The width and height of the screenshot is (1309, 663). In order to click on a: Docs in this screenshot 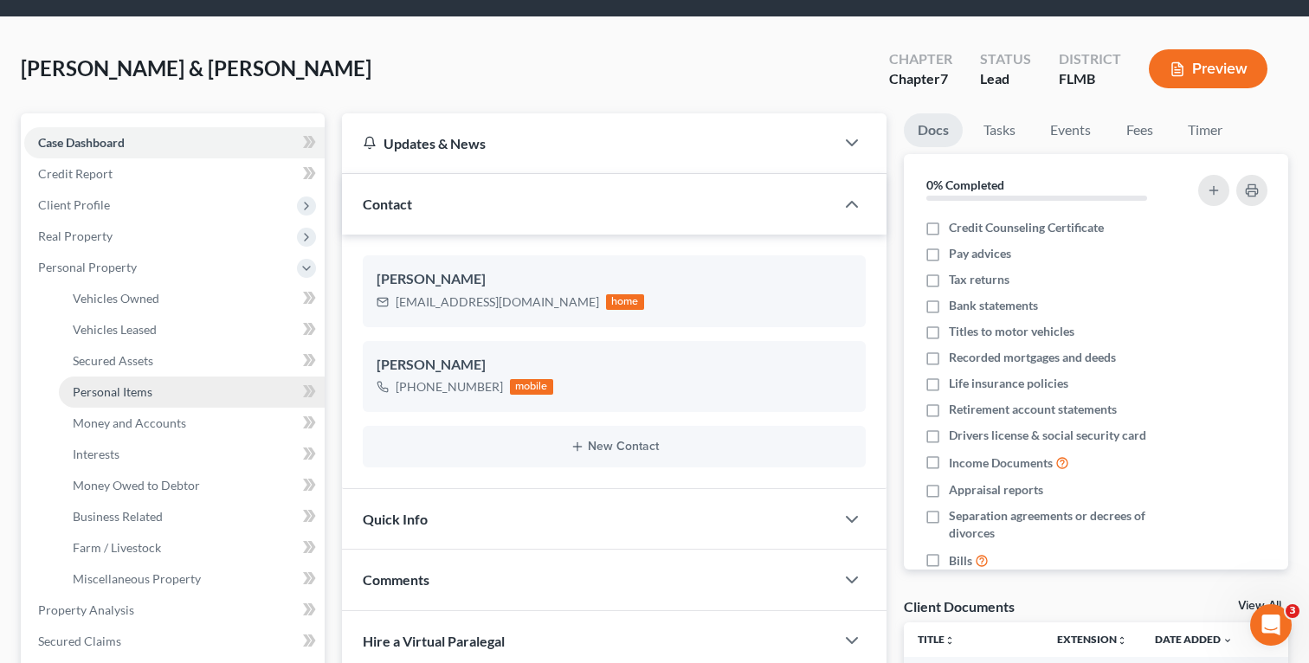, I will do `click(933, 130)`.